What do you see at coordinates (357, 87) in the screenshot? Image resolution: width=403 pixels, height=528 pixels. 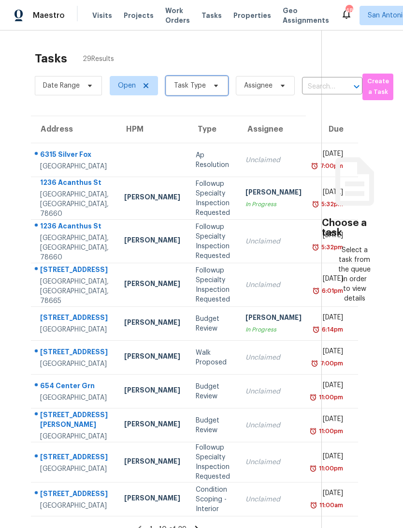 I see `button: Open` at bounding box center [357, 87].